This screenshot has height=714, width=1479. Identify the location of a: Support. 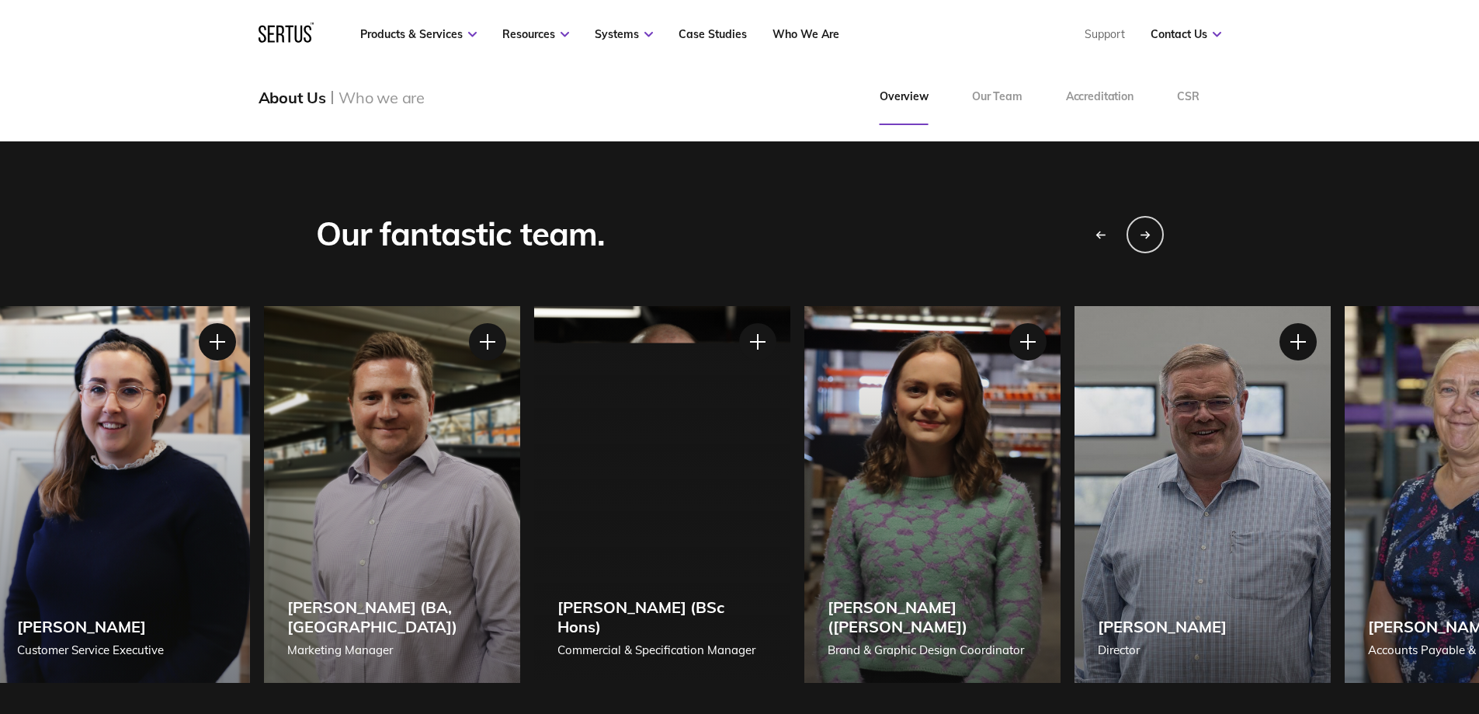
(1105, 34).